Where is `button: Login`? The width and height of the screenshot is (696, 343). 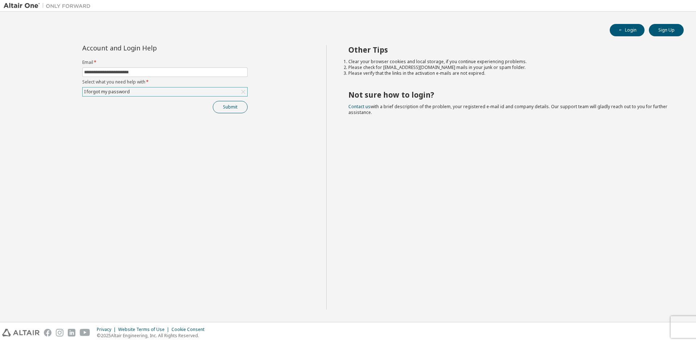
button: Login is located at coordinates (627, 30).